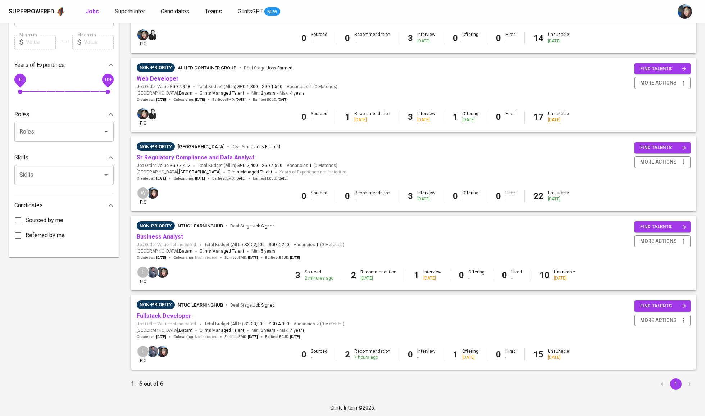 The height and width of the screenshot is (416, 705). Describe the element at coordinates (259, 12) in the screenshot. I see `a: GlintsGPT NEW` at that location.